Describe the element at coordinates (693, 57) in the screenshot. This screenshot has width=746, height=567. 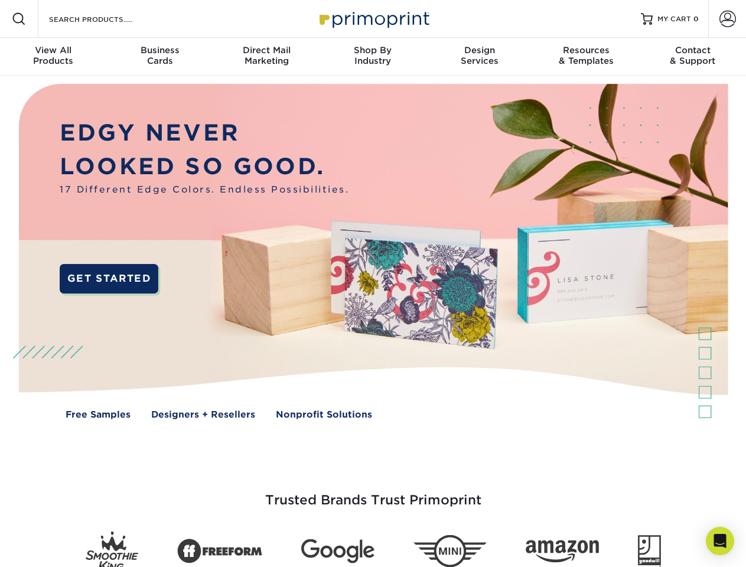
I see `a: Contact& Support` at that location.